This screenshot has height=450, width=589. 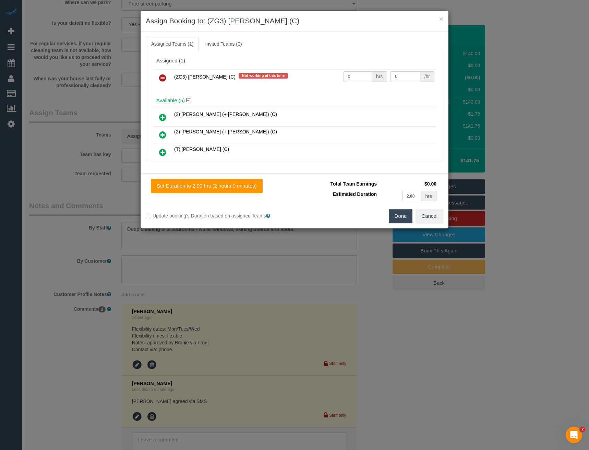 I want to click on h4: Available (5), so click(x=294, y=100).